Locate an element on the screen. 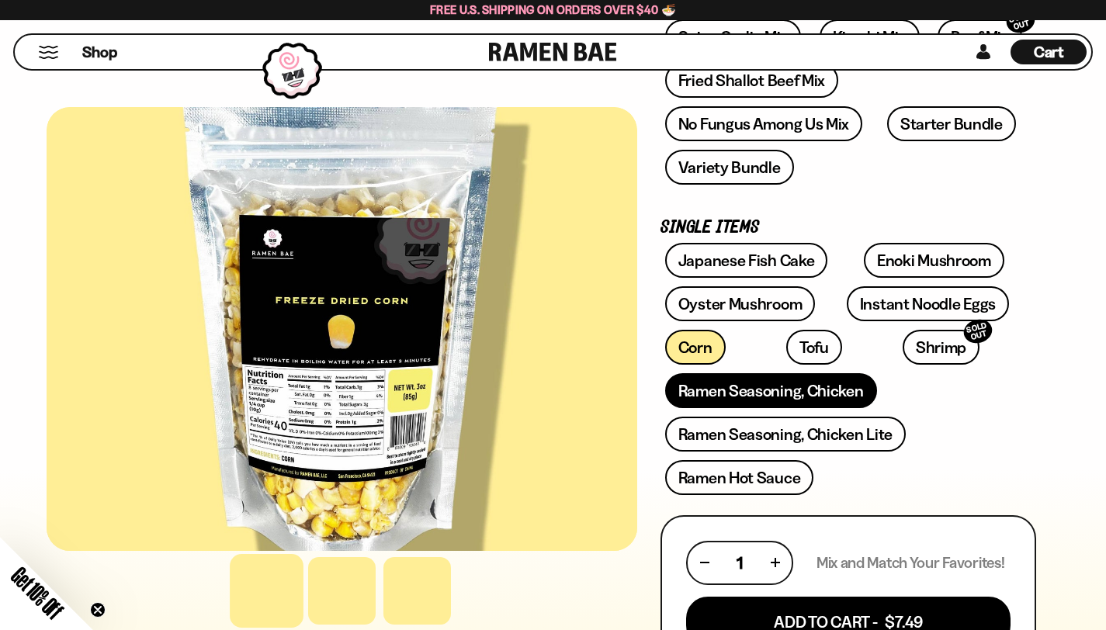  span: Get 10% Off is located at coordinates (37, 593).